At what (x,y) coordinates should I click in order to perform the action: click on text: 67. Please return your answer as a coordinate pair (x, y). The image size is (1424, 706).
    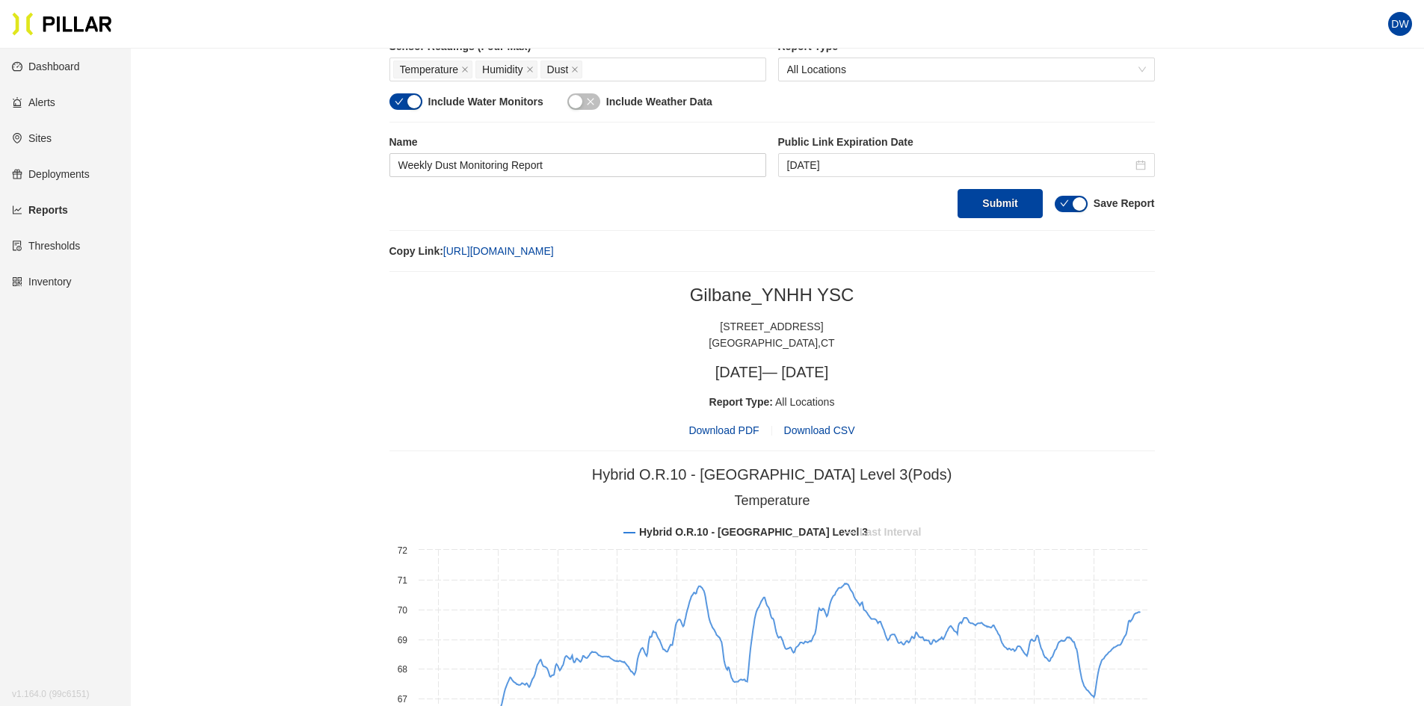
    Looking at the image, I should click on (402, 700).